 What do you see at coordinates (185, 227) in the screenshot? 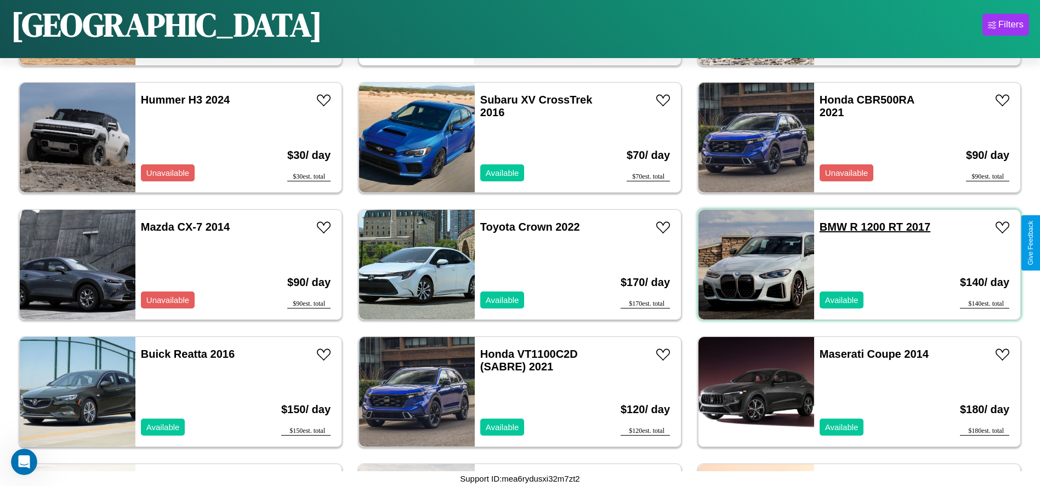
I see `a: Mazda CX-7 2014` at bounding box center [185, 227].